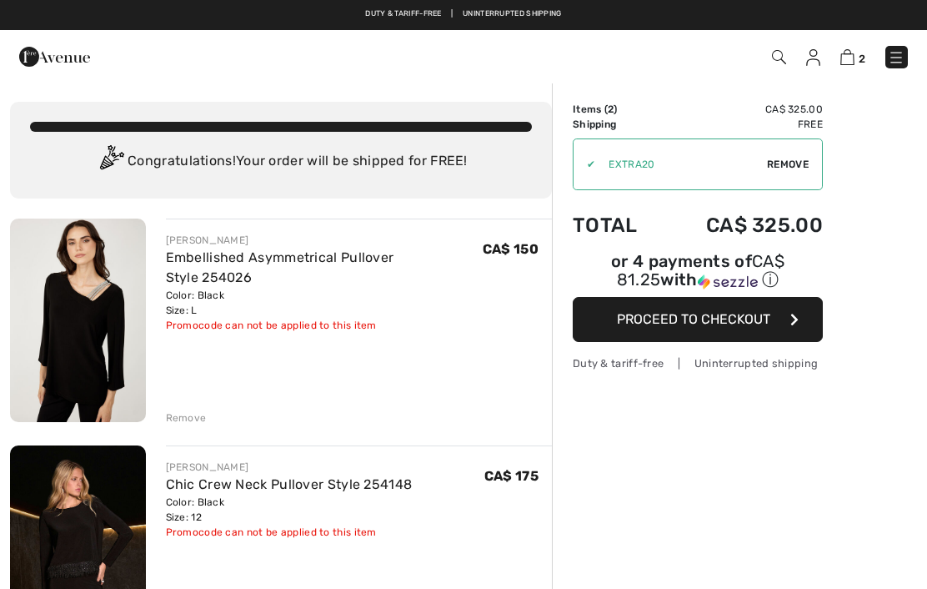  Describe the element at coordinates (847, 57) in the screenshot. I see `img: Shopping Bag` at that location.